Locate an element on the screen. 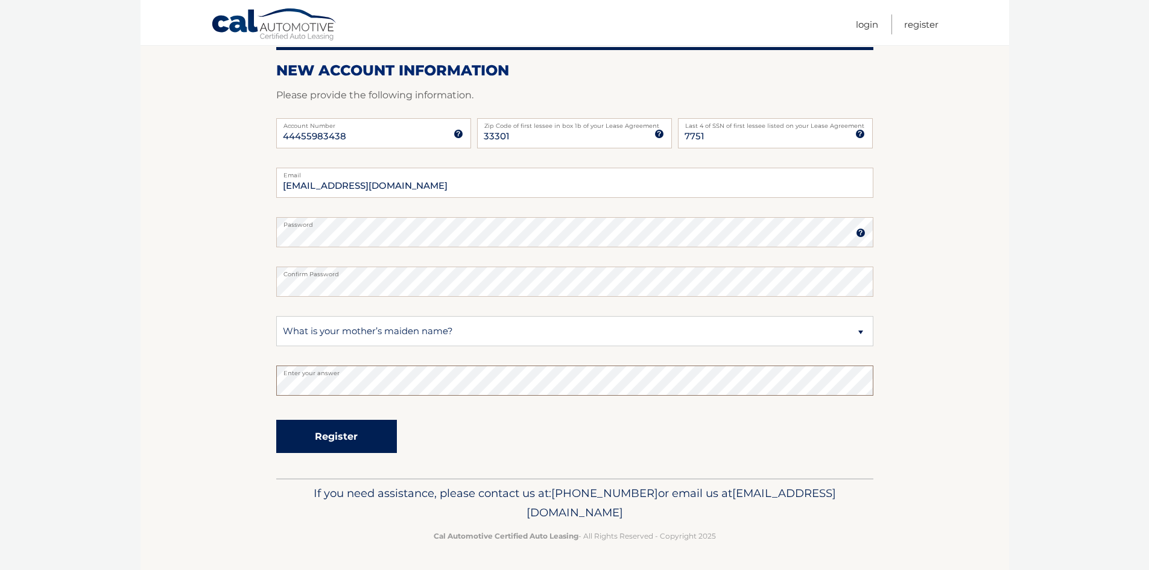 The image size is (1149, 570). p: - All Rights Reserved - Copyright 2025 is located at coordinates (575, 535).